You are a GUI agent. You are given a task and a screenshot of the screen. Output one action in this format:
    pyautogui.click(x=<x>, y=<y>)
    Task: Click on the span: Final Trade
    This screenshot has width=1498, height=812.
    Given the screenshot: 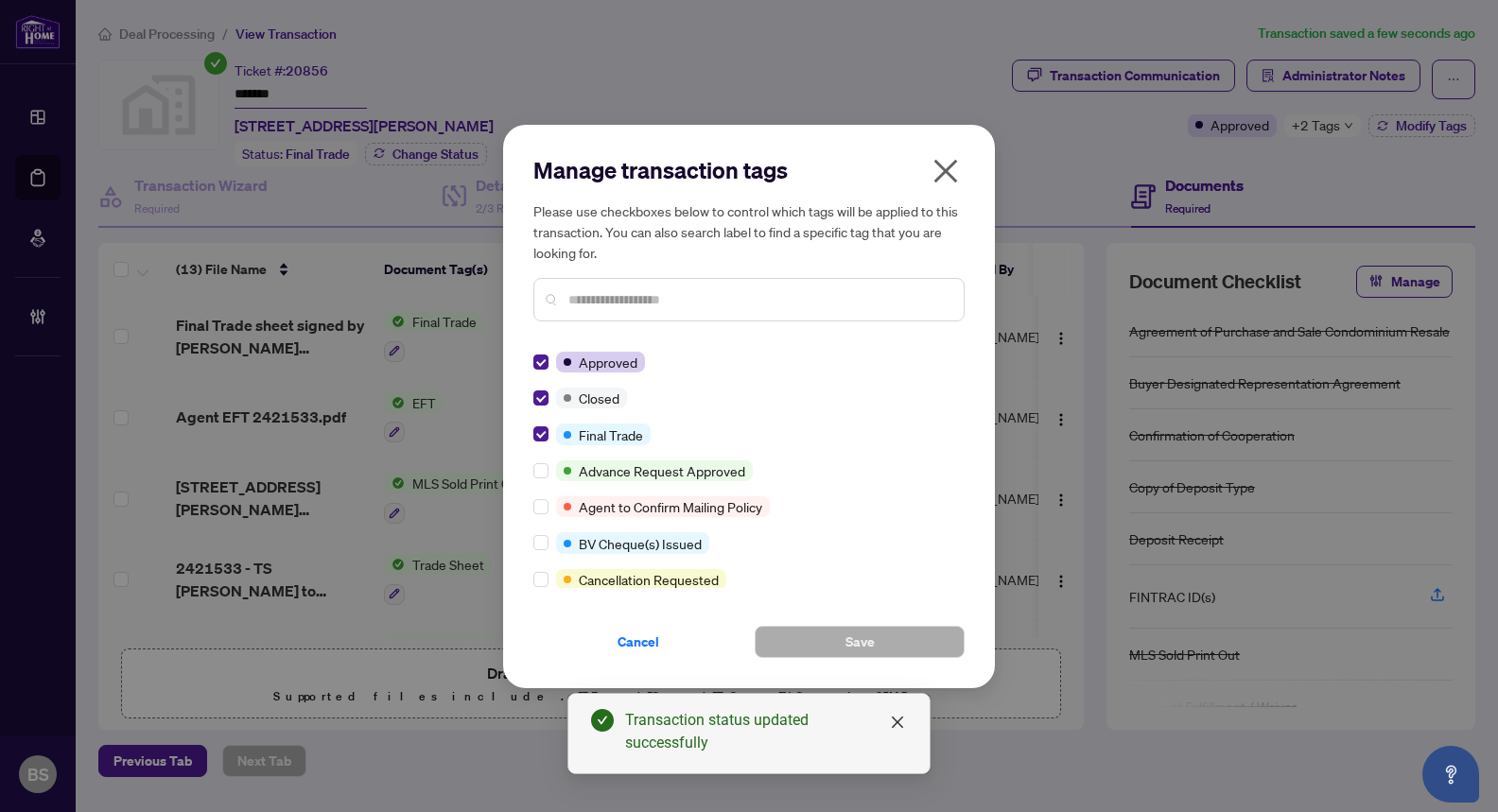 What is the action you would take?
    pyautogui.click(x=611, y=435)
    